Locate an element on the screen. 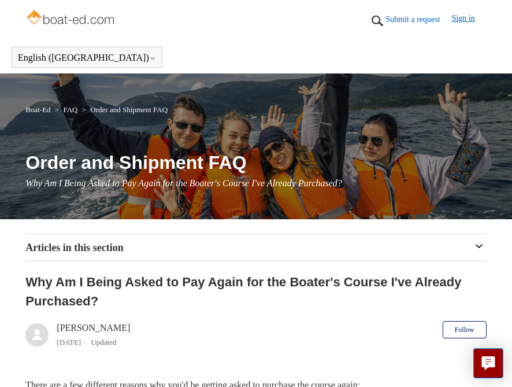 The height and width of the screenshot is (387, 512). img: 01HZPCYTXV3JW8MJV9VD7EMK0H is located at coordinates (378, 21).